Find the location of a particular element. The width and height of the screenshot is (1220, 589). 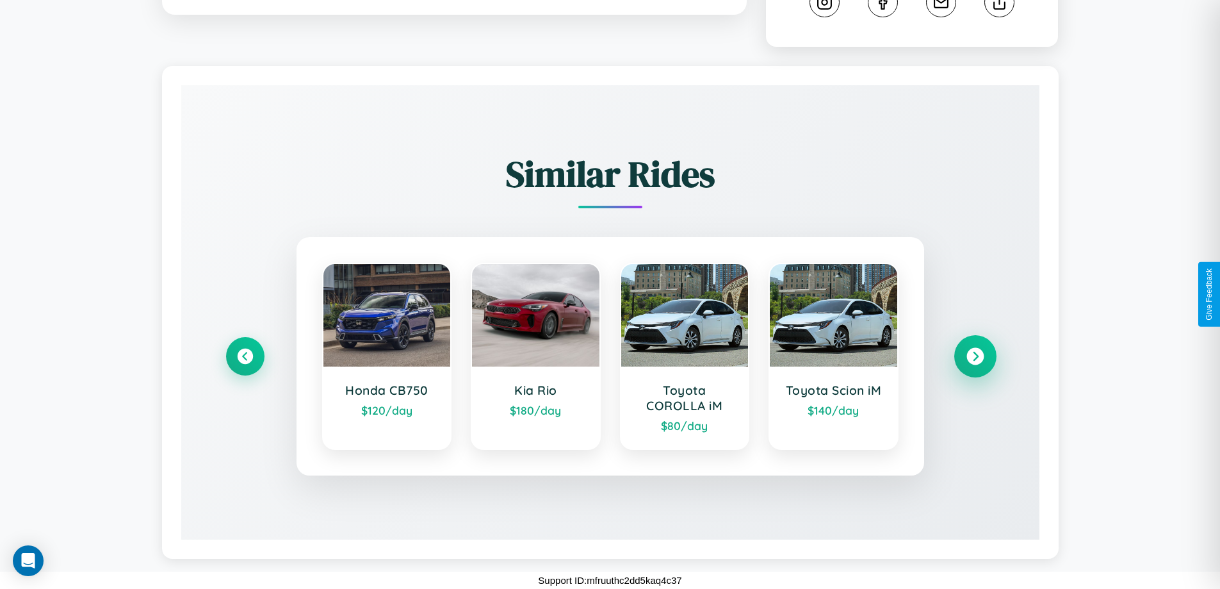

div: Give Feedback is located at coordinates (1209, 294).